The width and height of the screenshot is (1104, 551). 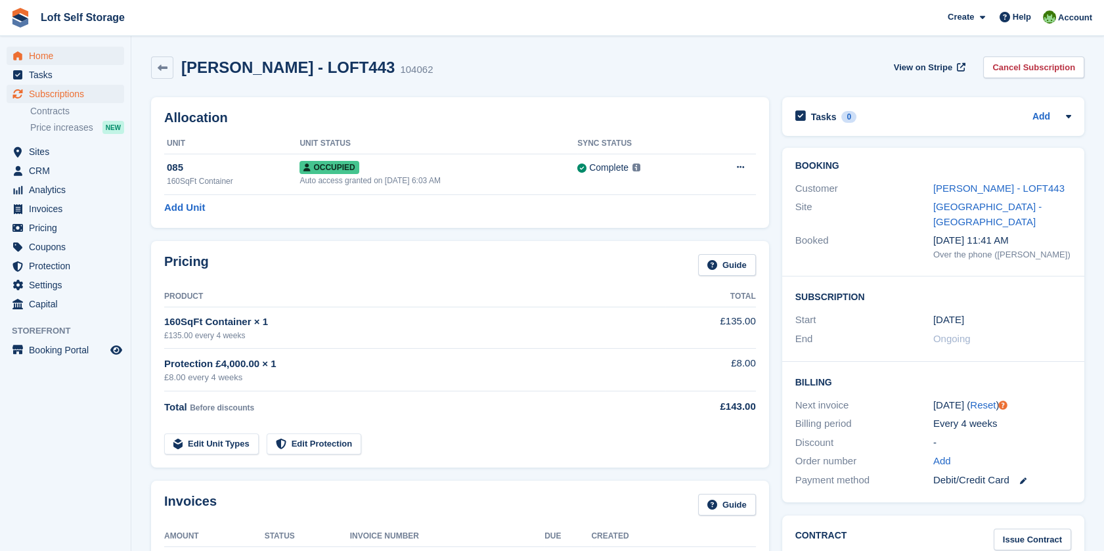 What do you see at coordinates (952, 338) in the screenshot?
I see `span: Ongoing` at bounding box center [952, 338].